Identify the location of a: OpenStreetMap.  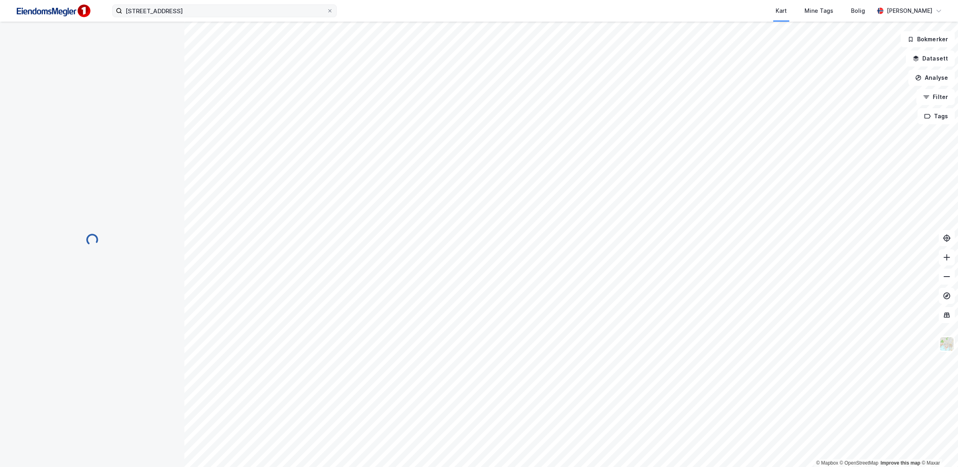
(859, 463).